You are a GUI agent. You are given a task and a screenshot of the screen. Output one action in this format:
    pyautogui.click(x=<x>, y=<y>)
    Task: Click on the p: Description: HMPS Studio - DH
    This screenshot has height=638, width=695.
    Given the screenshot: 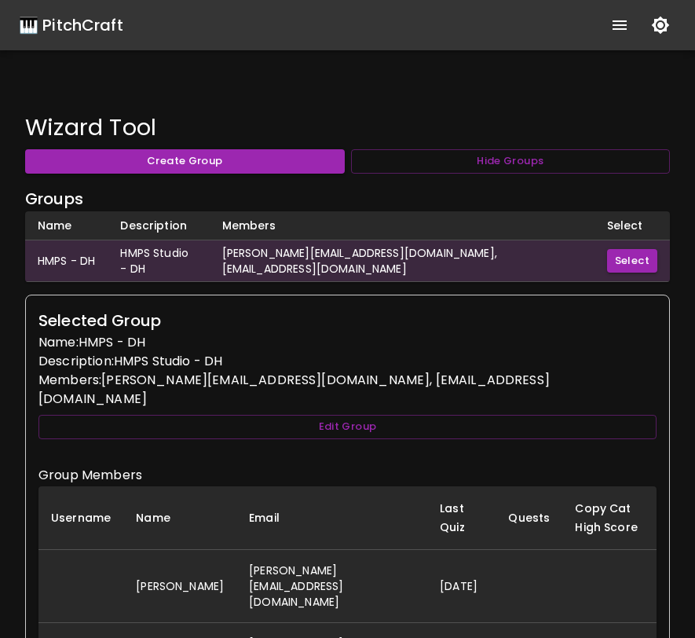 What is the action you would take?
    pyautogui.click(x=347, y=361)
    